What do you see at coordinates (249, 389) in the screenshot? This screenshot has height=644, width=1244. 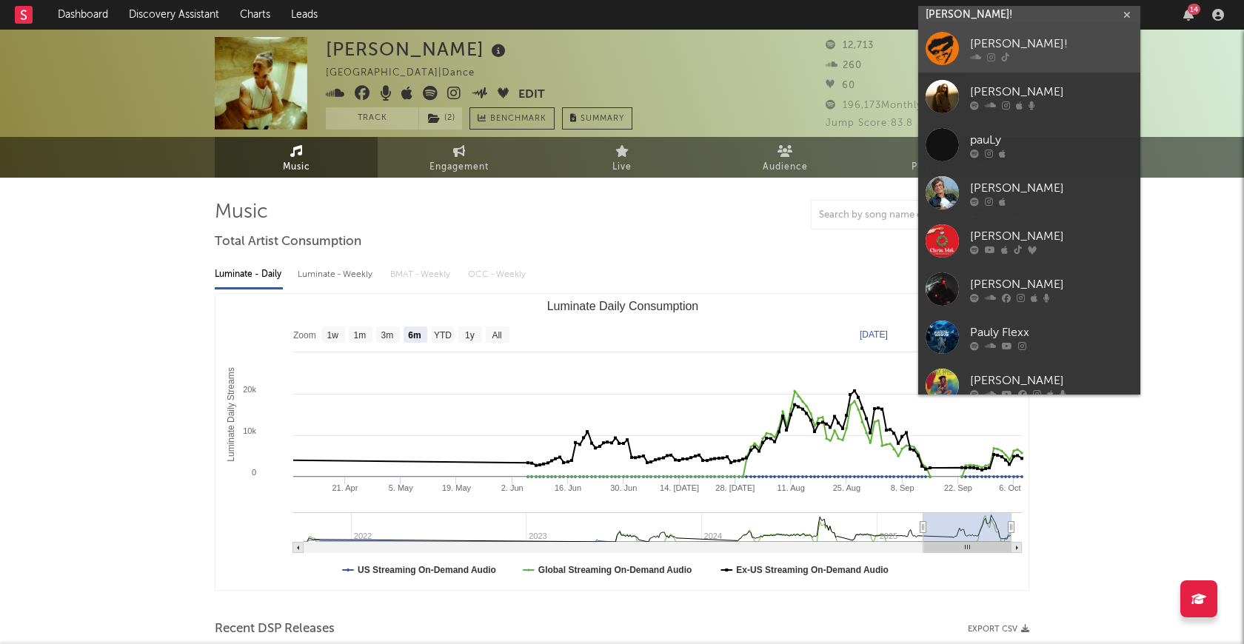 I see `text: 20k` at bounding box center [249, 389].